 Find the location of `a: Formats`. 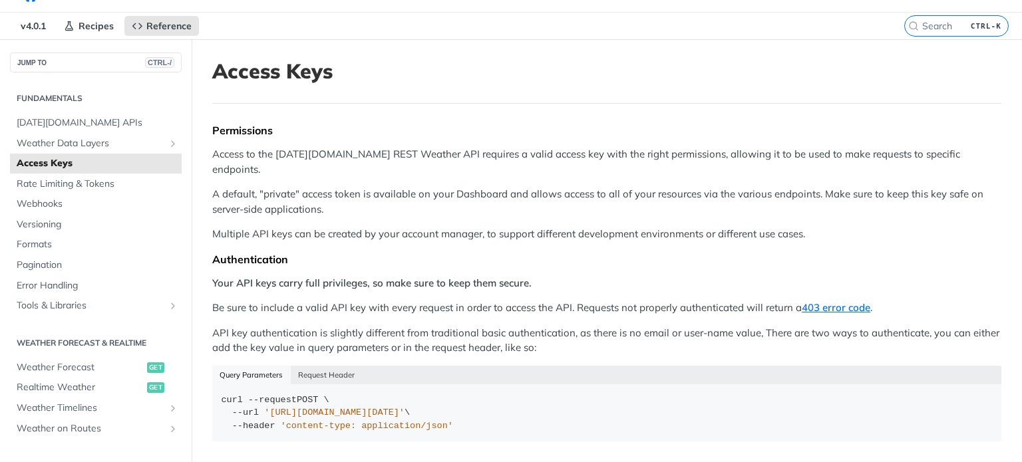

a: Formats is located at coordinates (96, 245).